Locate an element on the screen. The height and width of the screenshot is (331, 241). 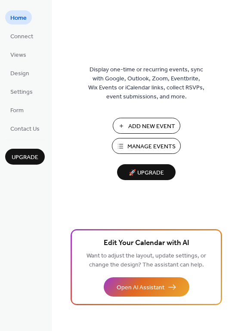
span: Connect is located at coordinates (21, 37).